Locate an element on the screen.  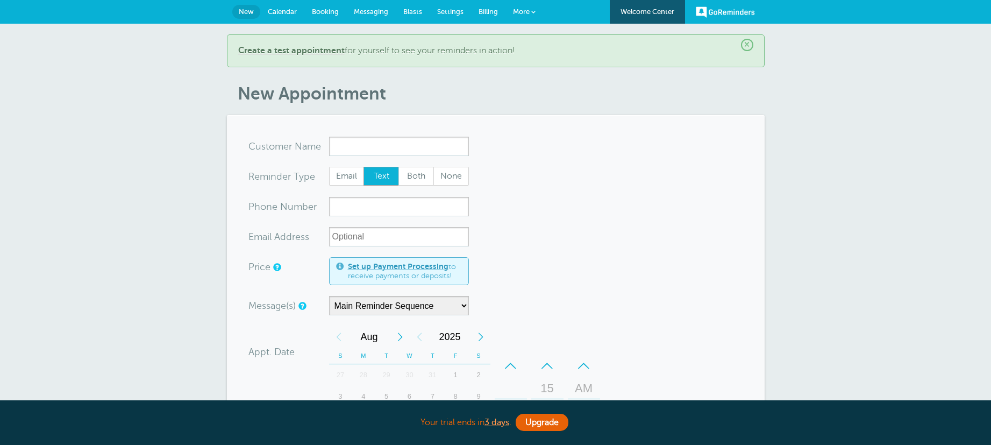
div: Your trial ends in . is located at coordinates (496, 422).